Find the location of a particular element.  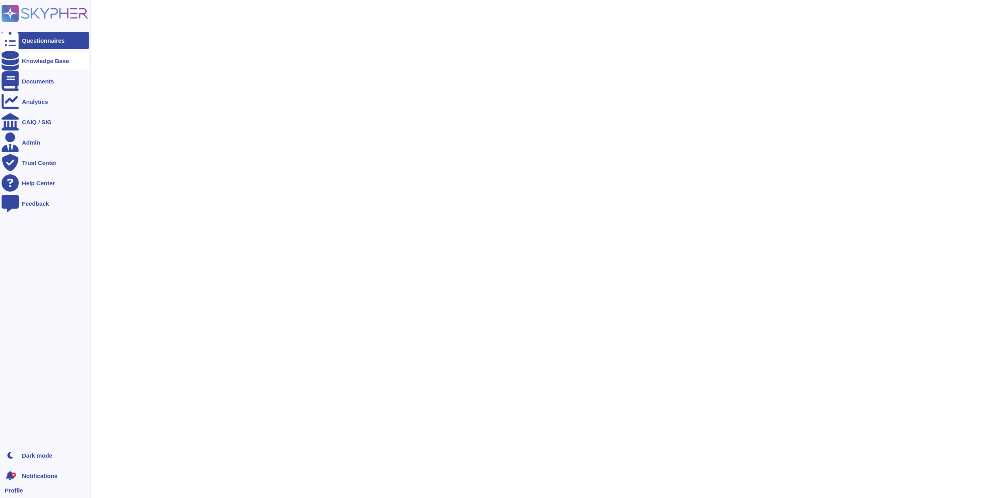

a: Admin is located at coordinates (45, 142).